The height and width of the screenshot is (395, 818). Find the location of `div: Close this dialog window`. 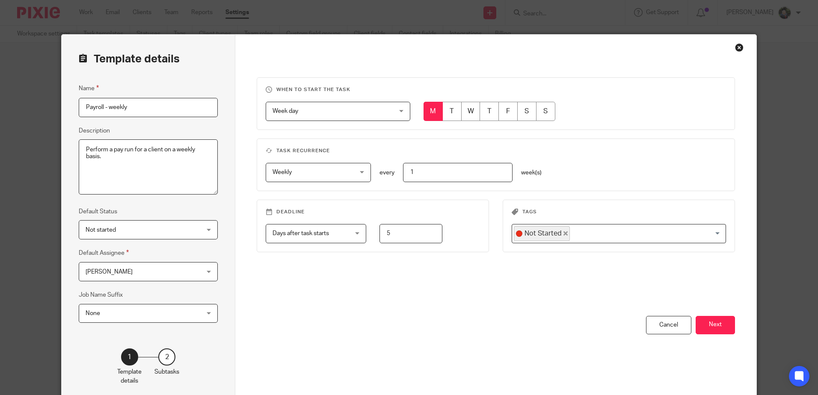

div: Close this dialog window is located at coordinates (739, 47).